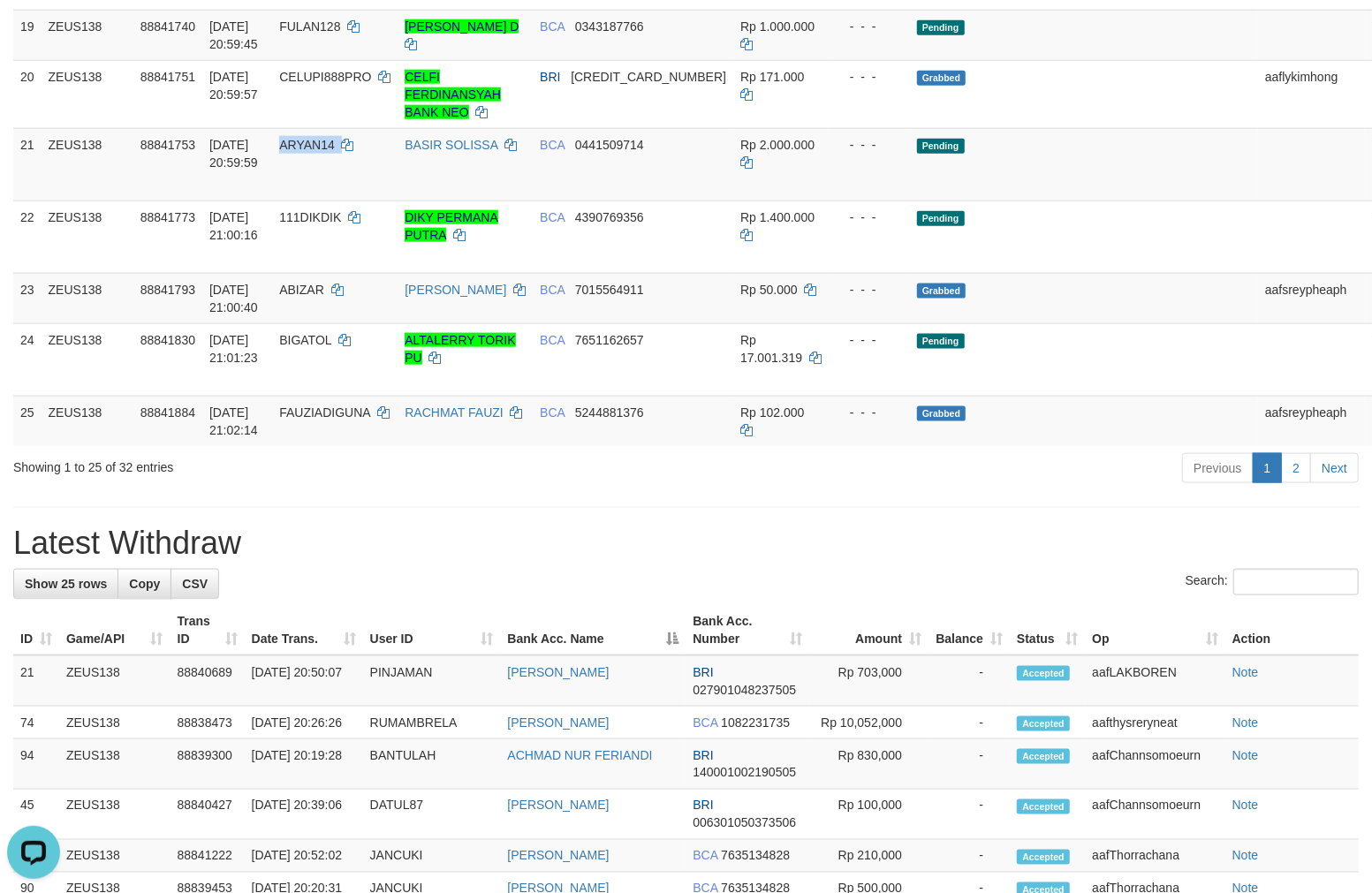  I want to click on th: Balance: activate to sort column ascending, so click(969, 629).